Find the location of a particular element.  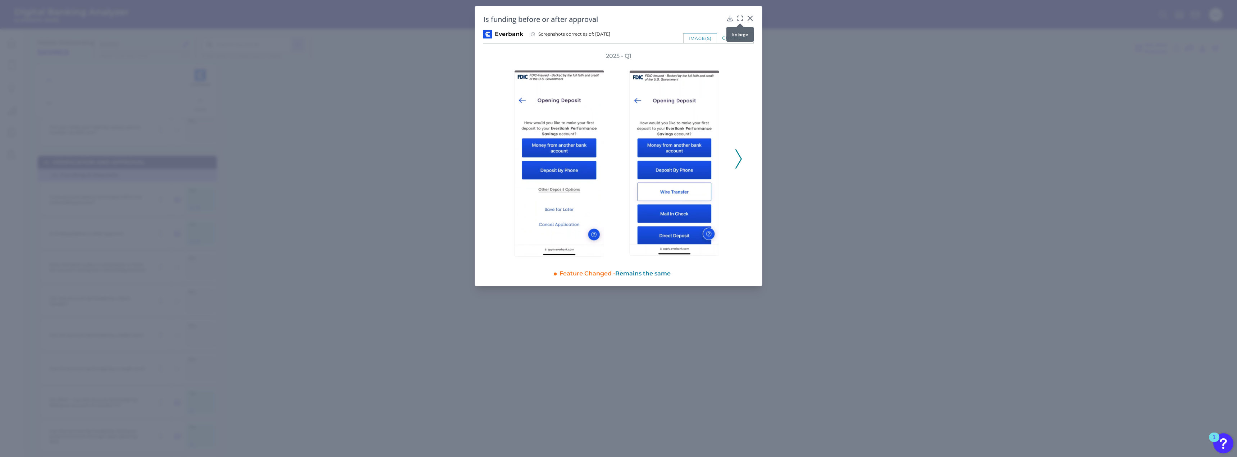

div: image(s) is located at coordinates (700, 38).